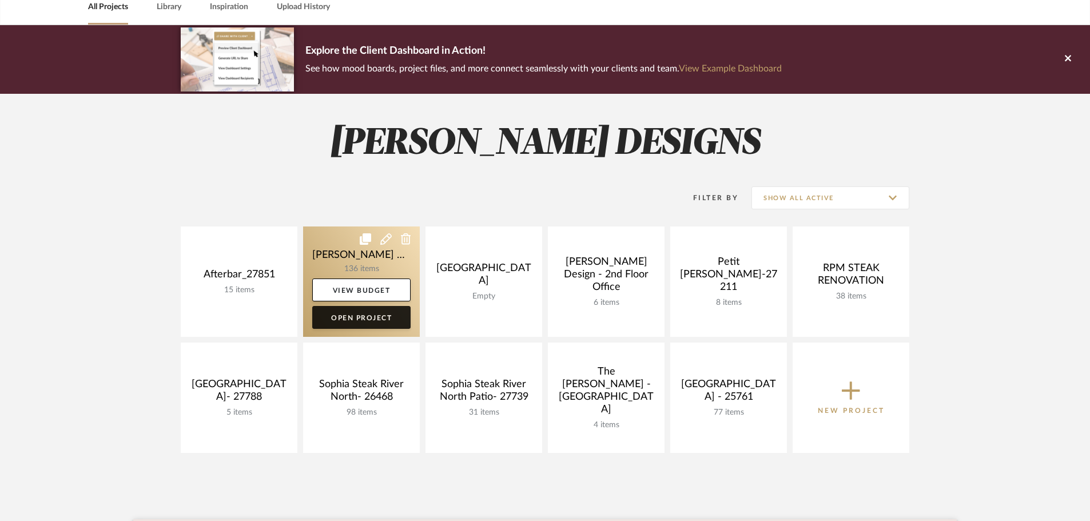 The image size is (1090, 521). I want to click on div: Sophia Steak River North- 26468, so click(362, 393).